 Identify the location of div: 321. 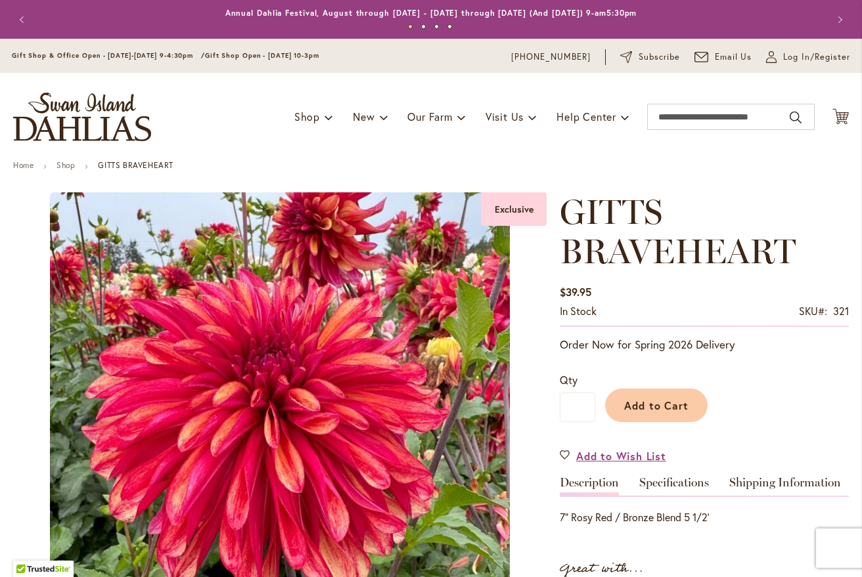
(841, 311).